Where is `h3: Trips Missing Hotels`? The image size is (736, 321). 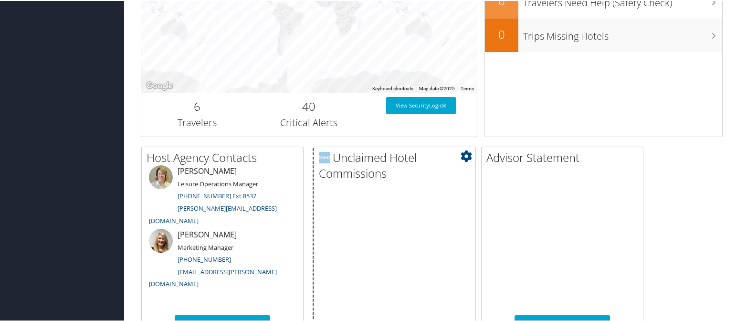
h3: Trips Missing Hotels is located at coordinates (623, 33).